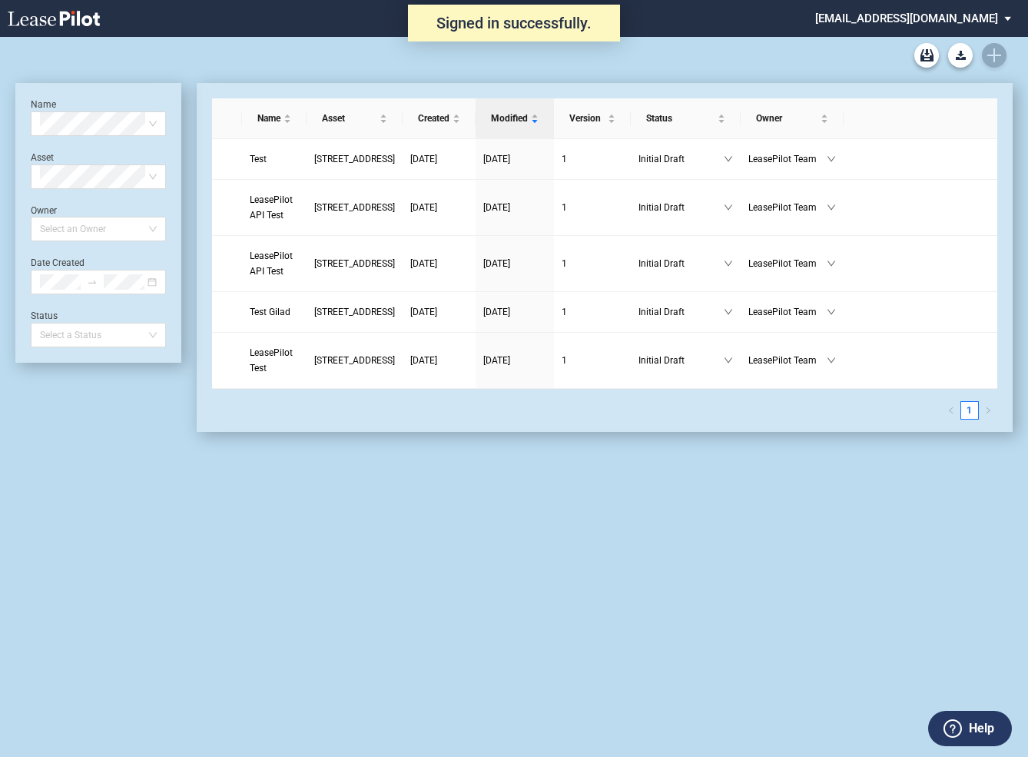 The width and height of the screenshot is (1028, 757). What do you see at coordinates (515, 118) in the screenshot?
I see `th: Modified` at bounding box center [515, 118].